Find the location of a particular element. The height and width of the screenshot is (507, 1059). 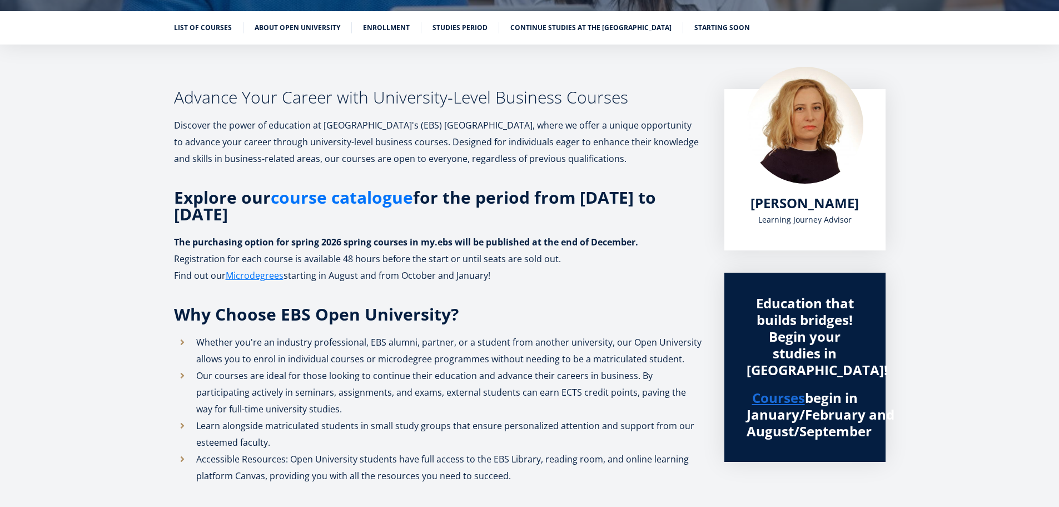

img: Kadri Osula Learning Journey Advisor is located at coordinates (805, 125).